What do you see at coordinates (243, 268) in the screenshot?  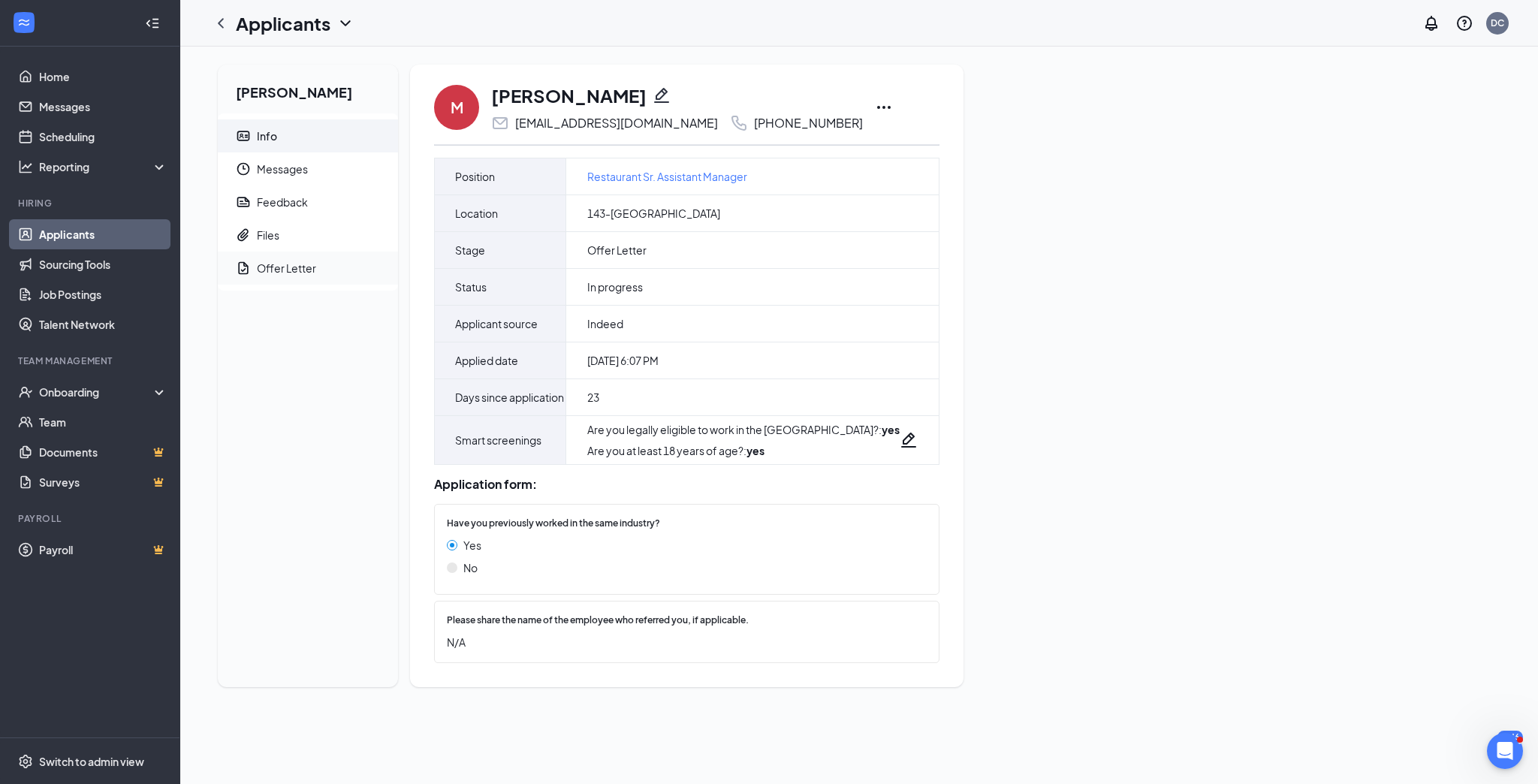 I see `svg: DocumentApprove` at bounding box center [243, 268].